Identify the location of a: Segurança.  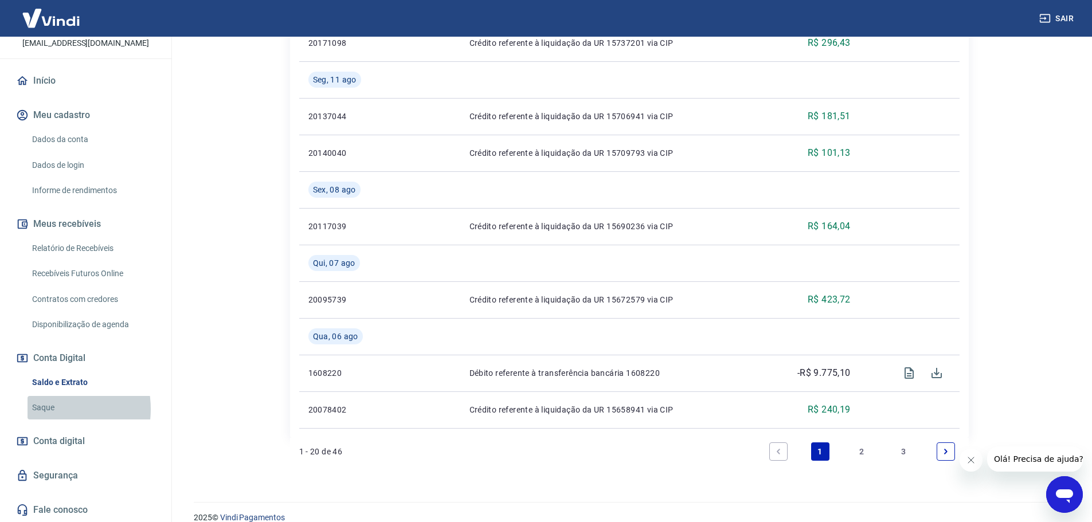
(85, 476).